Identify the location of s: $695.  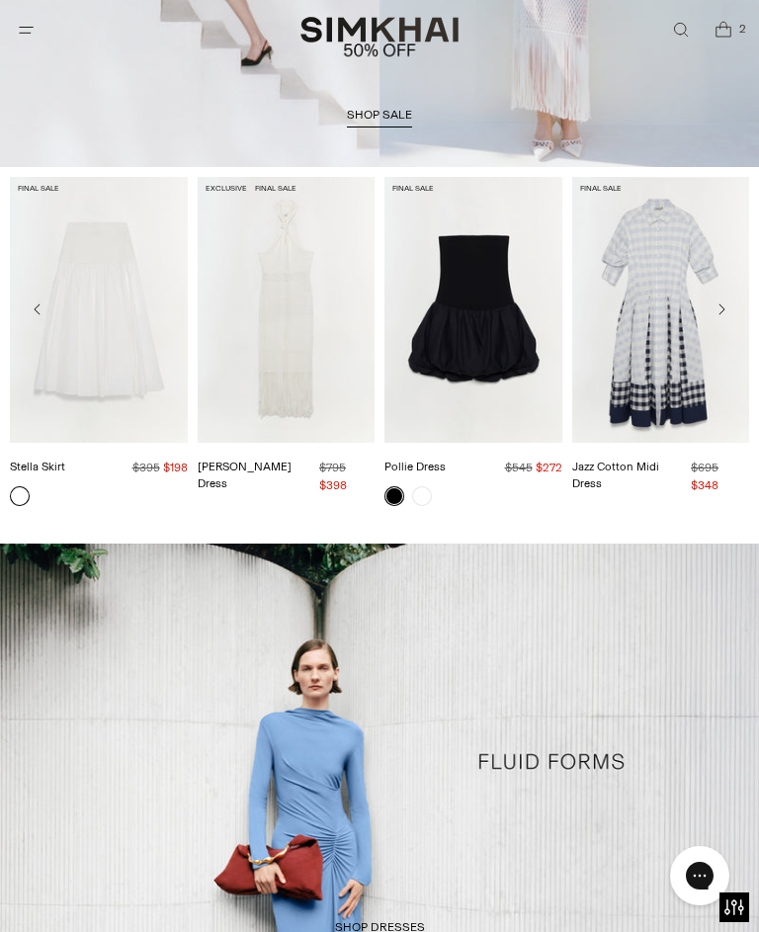
(705, 468).